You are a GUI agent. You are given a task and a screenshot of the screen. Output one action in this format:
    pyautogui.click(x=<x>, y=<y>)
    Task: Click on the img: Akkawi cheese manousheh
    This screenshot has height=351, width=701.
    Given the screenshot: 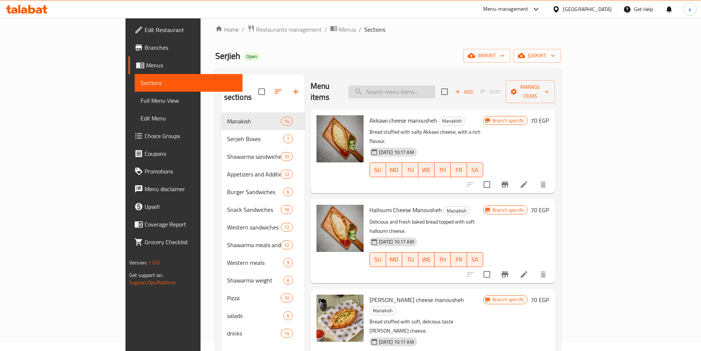 What is the action you would take?
    pyautogui.click(x=340, y=139)
    